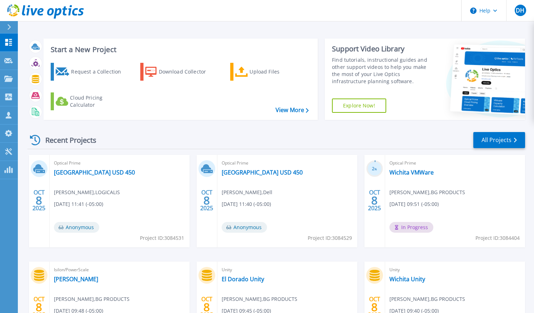  What do you see at coordinates (270, 72) in the screenshot?
I see `a: Upload Files` at bounding box center [270, 72].